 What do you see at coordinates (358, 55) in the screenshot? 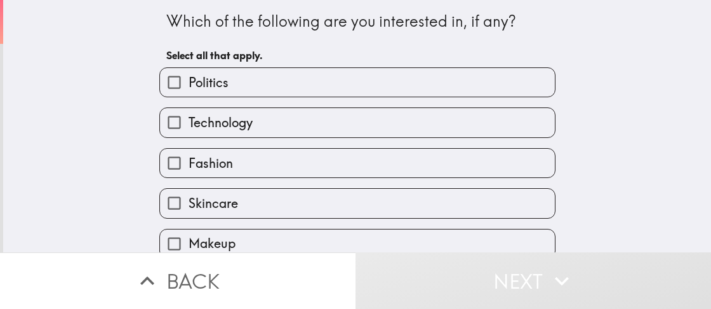
I see `h6: Select all that apply.` at bounding box center [358, 55].